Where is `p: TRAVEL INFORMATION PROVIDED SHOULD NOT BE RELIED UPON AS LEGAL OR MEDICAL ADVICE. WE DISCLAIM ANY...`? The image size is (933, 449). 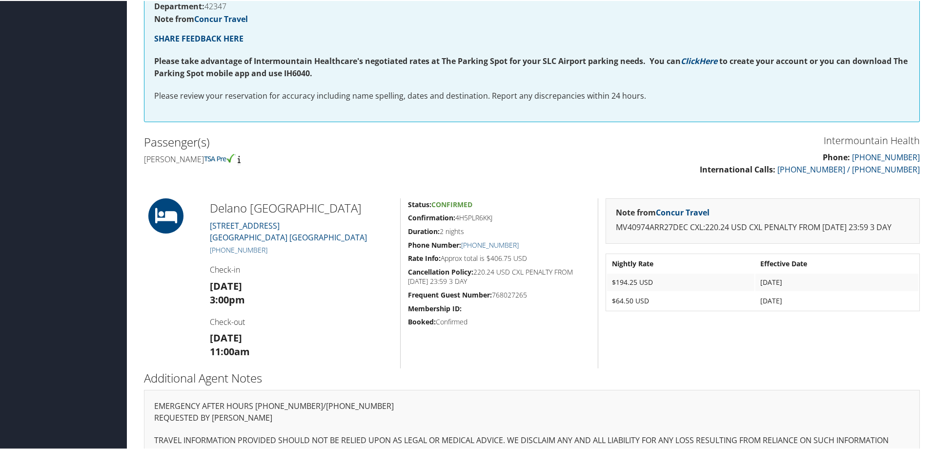 p: TRAVEL INFORMATION PROVIDED SHOULD NOT BE RELIED UPON AS LEGAL OR MEDICAL ADVICE. WE DISCLAIM ANY... is located at coordinates (532, 439).